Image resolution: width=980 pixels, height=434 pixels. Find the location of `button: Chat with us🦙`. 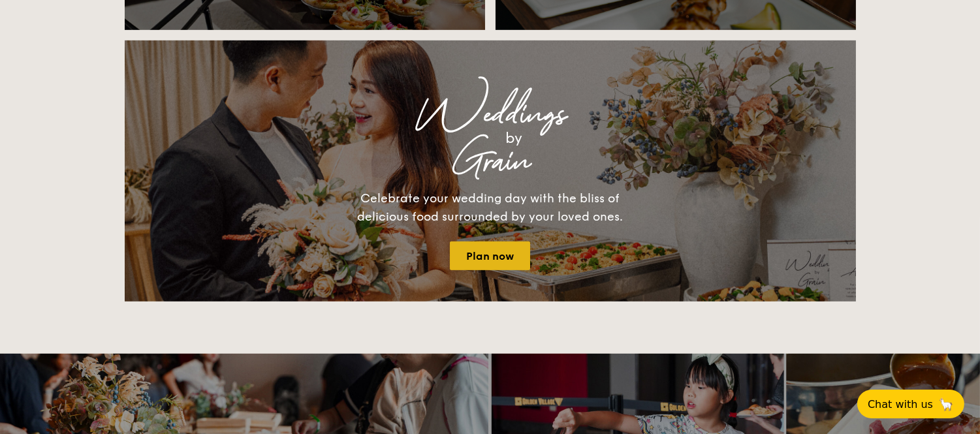

button: Chat with us🦙 is located at coordinates (911, 404).